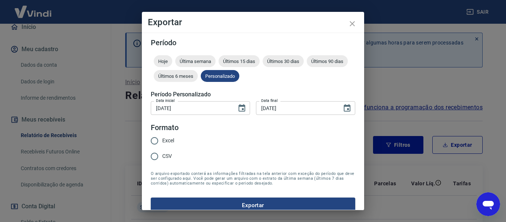 The width and height of the screenshot is (506, 222). Describe the element at coordinates (168, 140) in the screenshot. I see `span: Excel` at that location.